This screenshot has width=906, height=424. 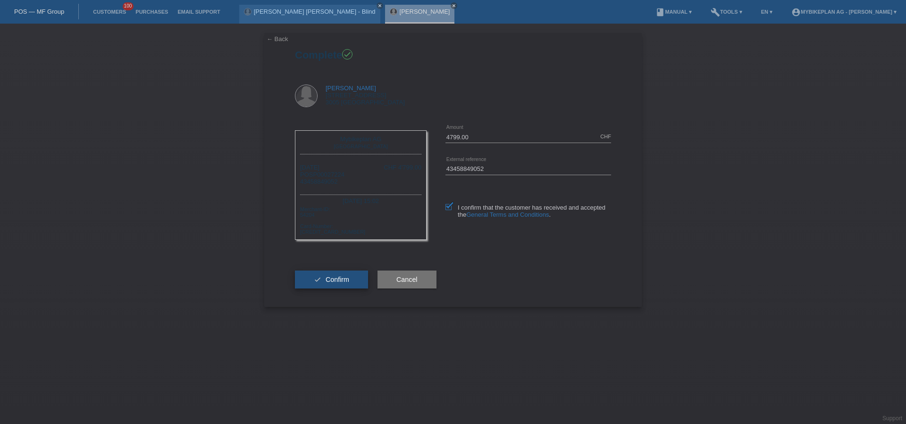 I want to click on a: buildTools ▾, so click(x=726, y=12).